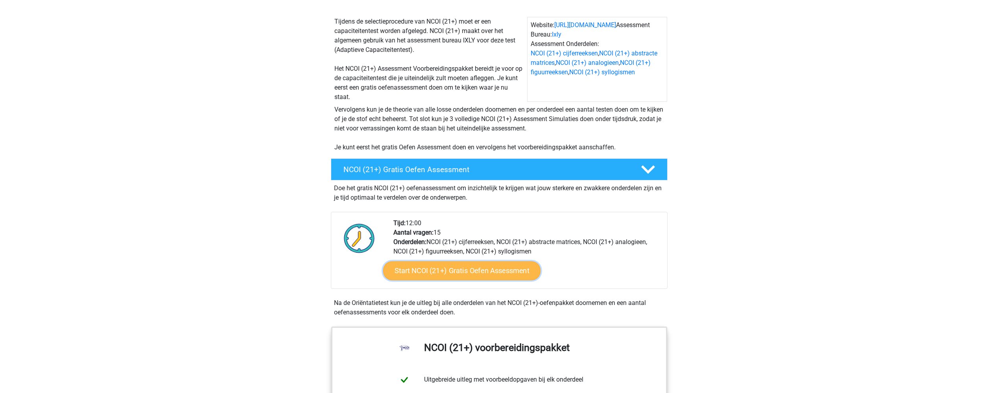 This screenshot has width=998, height=393. What do you see at coordinates (359, 238) in the screenshot?
I see `img: Klok` at bounding box center [359, 238].